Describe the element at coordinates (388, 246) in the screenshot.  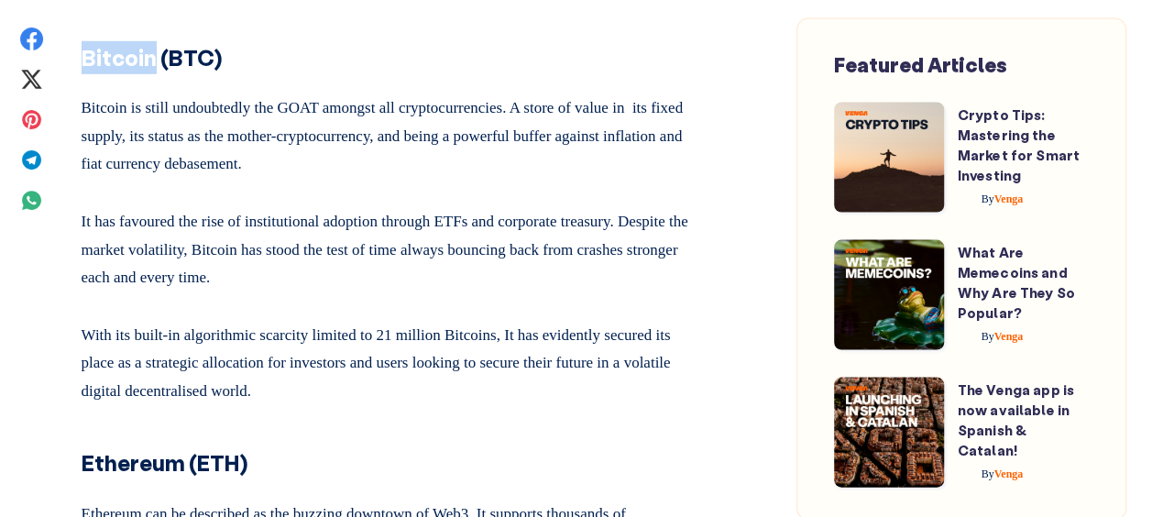
I see `p: It has favoured the rise of institutional adoption through ETFs and corporate treasury. Despite t...` at that location.